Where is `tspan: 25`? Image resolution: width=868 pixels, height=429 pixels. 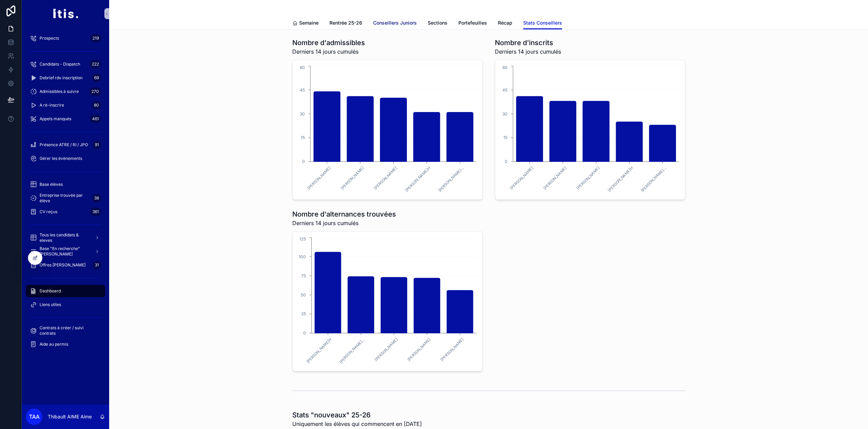 tspan: 25 is located at coordinates (304, 313).